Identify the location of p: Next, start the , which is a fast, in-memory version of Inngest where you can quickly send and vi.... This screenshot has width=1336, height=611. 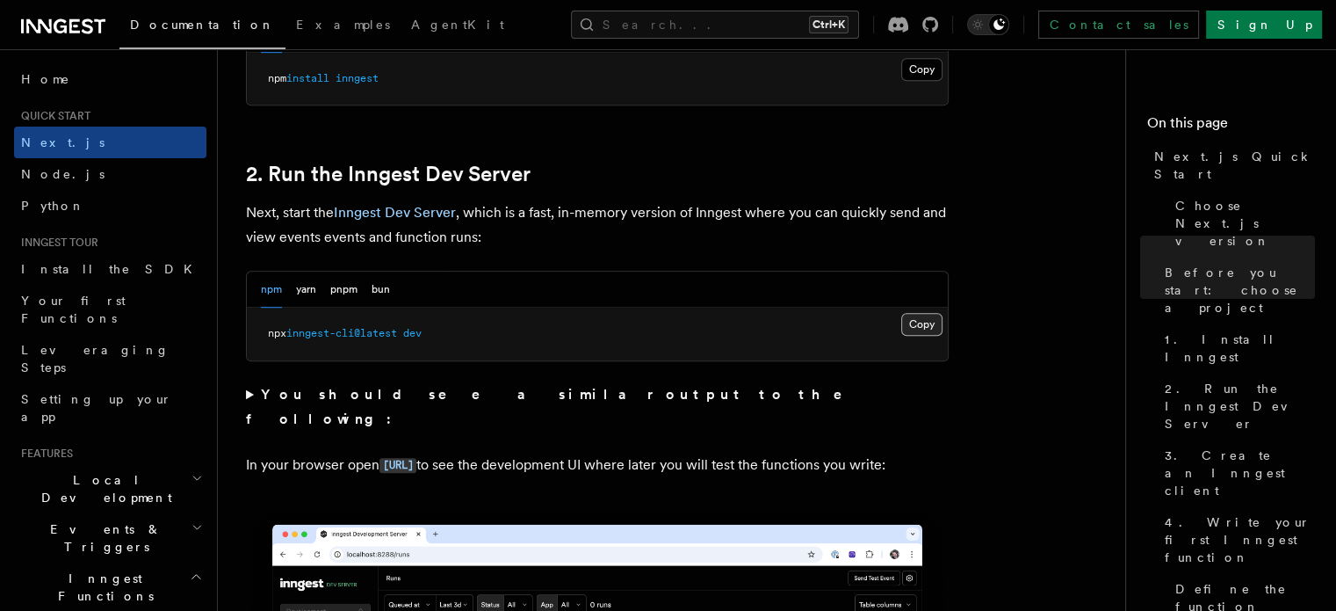
(598, 225).